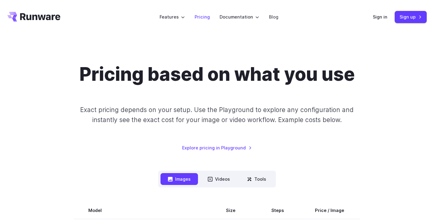 This screenshot has width=434, height=222. I want to click on a: Sign in, so click(380, 17).